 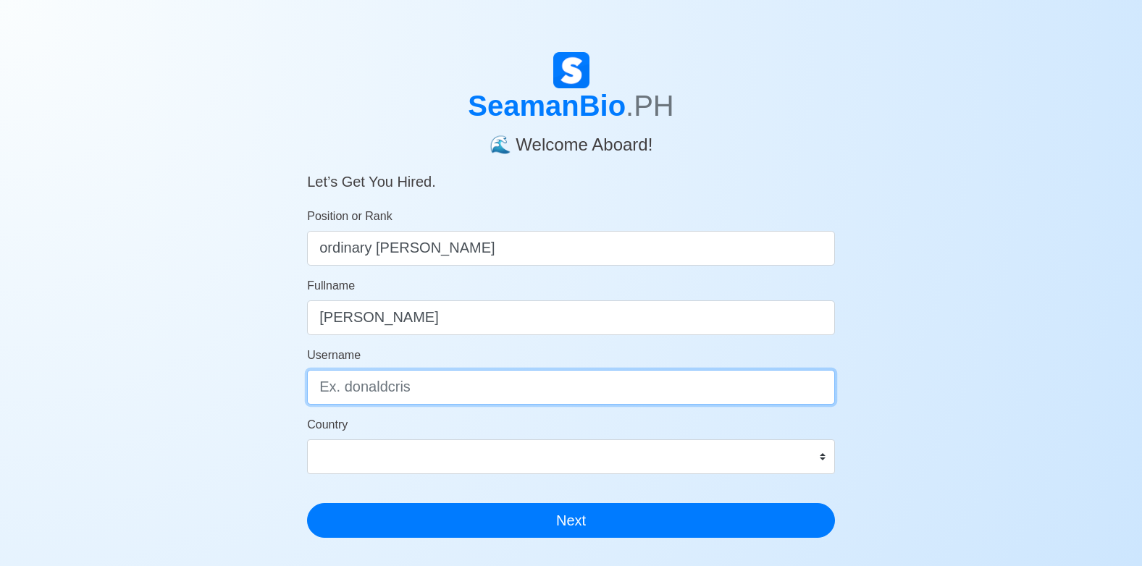 What do you see at coordinates (571, 318) in the screenshot?
I see `input: Your Fullname` at bounding box center [571, 318].